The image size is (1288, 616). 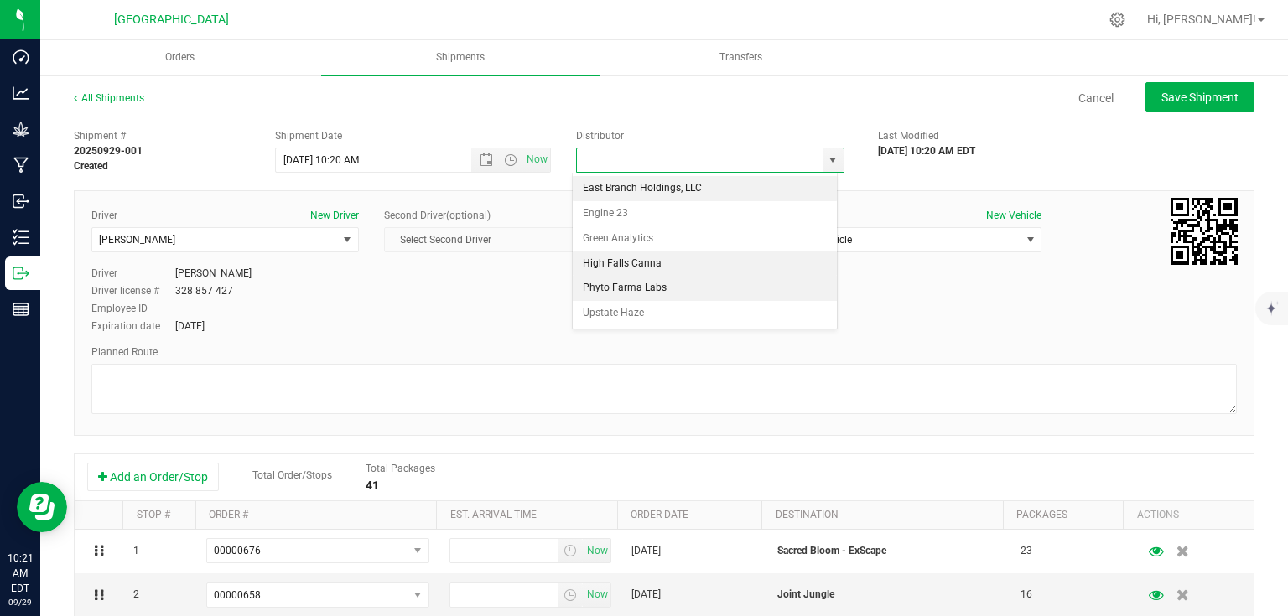 What do you see at coordinates (705, 189) in the screenshot?
I see `li: East Branch Holdings, LLC` at bounding box center [705, 189].